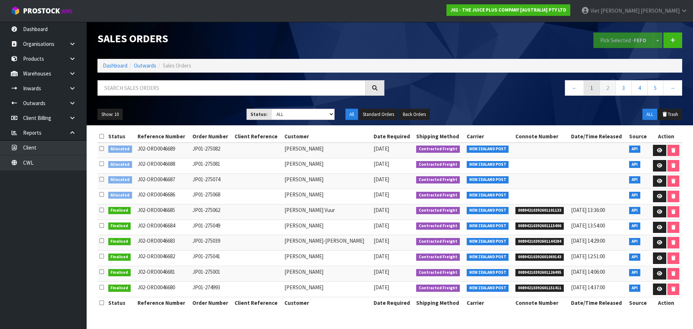 The width and height of the screenshot is (693, 329). What do you see at coordinates (352, 114) in the screenshot?
I see `button: All` at bounding box center [352, 114].